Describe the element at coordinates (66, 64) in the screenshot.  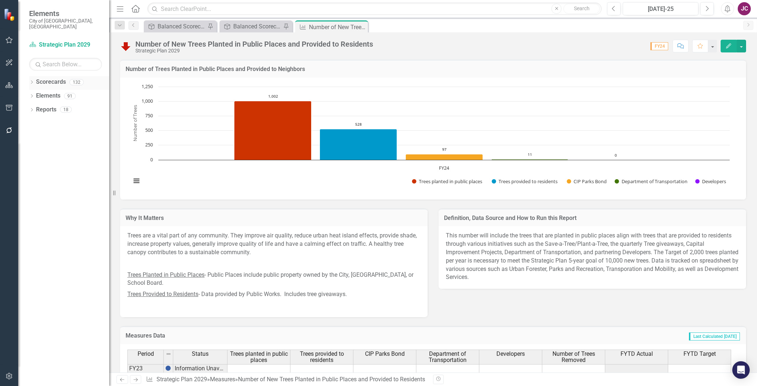
I see `input: Search Below...` at that location.